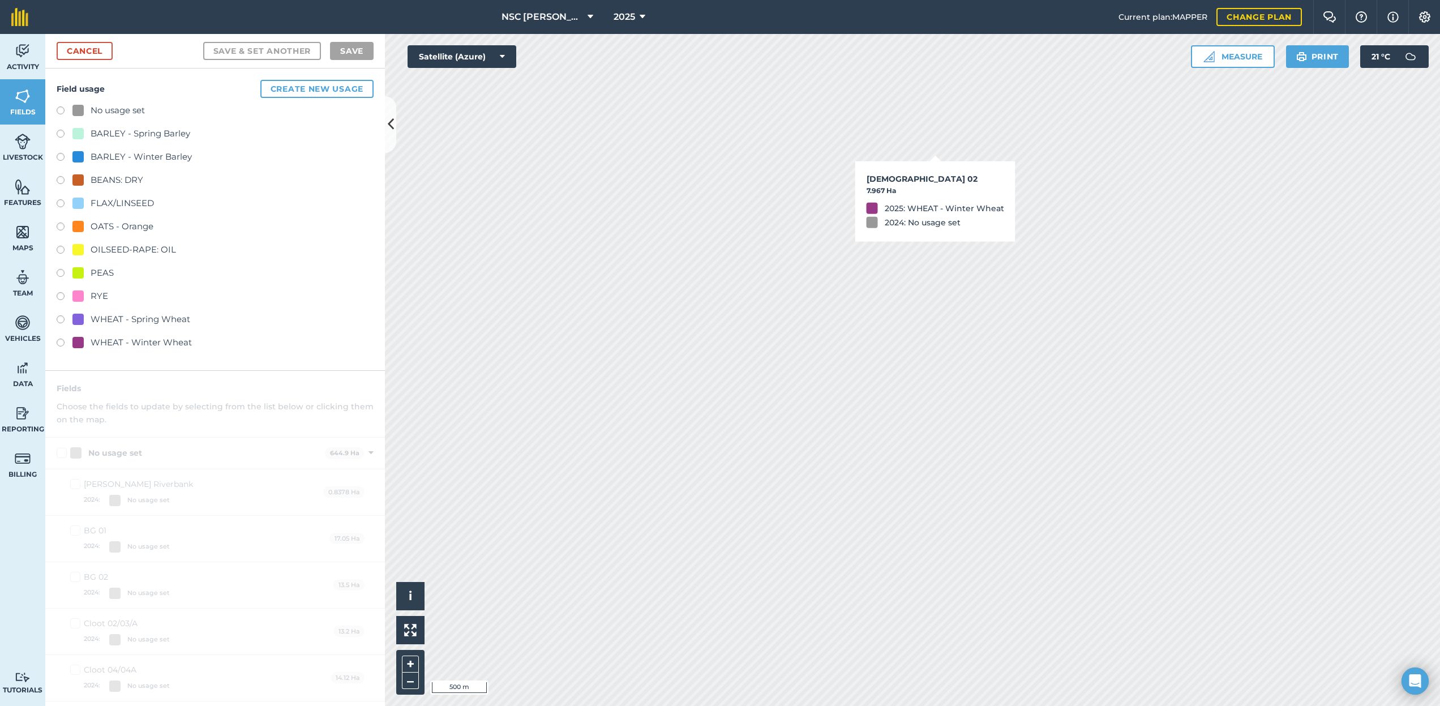 Image resolution: width=1440 pixels, height=706 pixels. Describe the element at coordinates (141, 157) in the screenshot. I see `div: BARLEY - Winter Barley` at that location.